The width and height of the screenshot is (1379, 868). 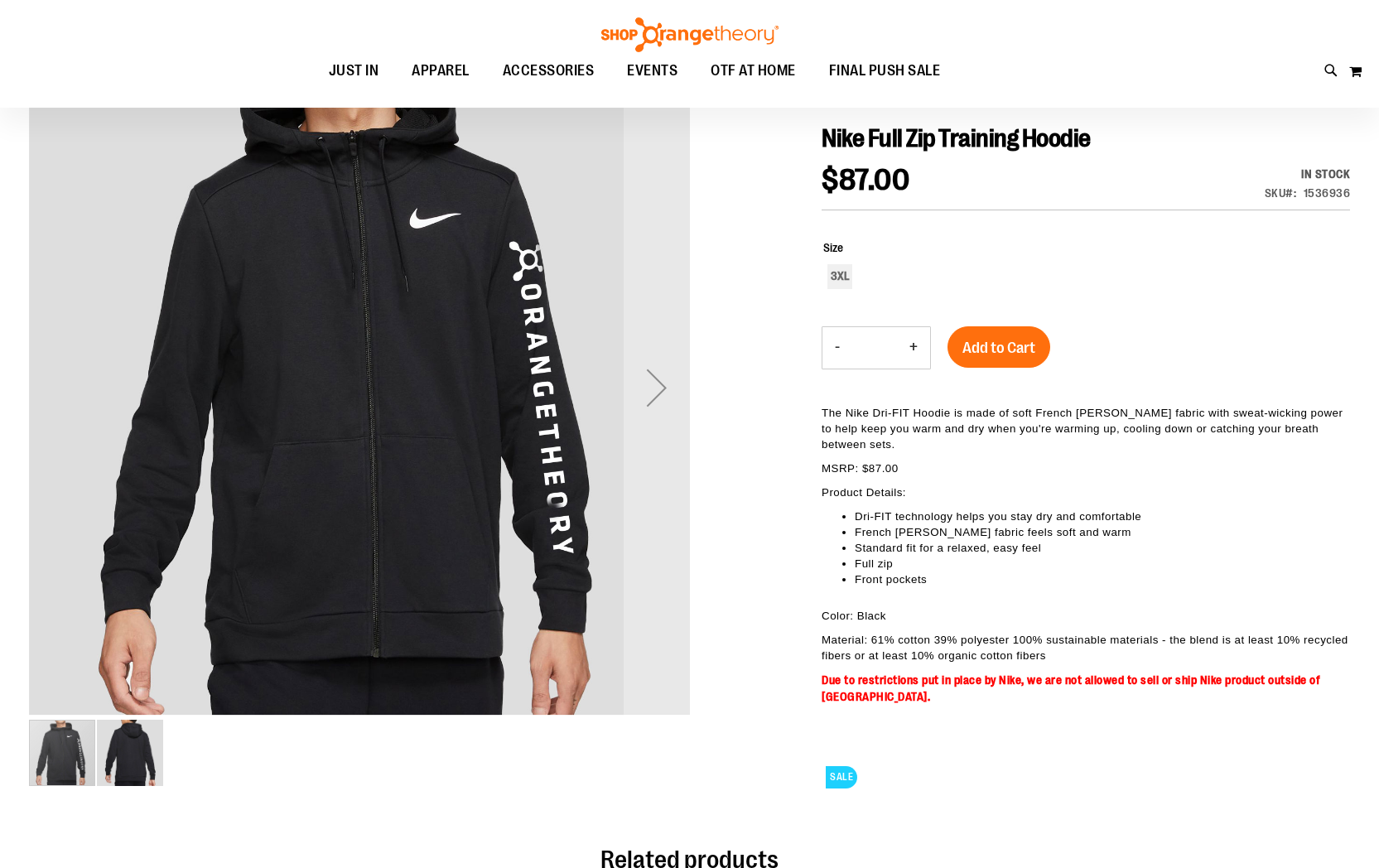 What do you see at coordinates (548, 70) in the screenshot?
I see `span: ACCESSORIES` at bounding box center [548, 70].